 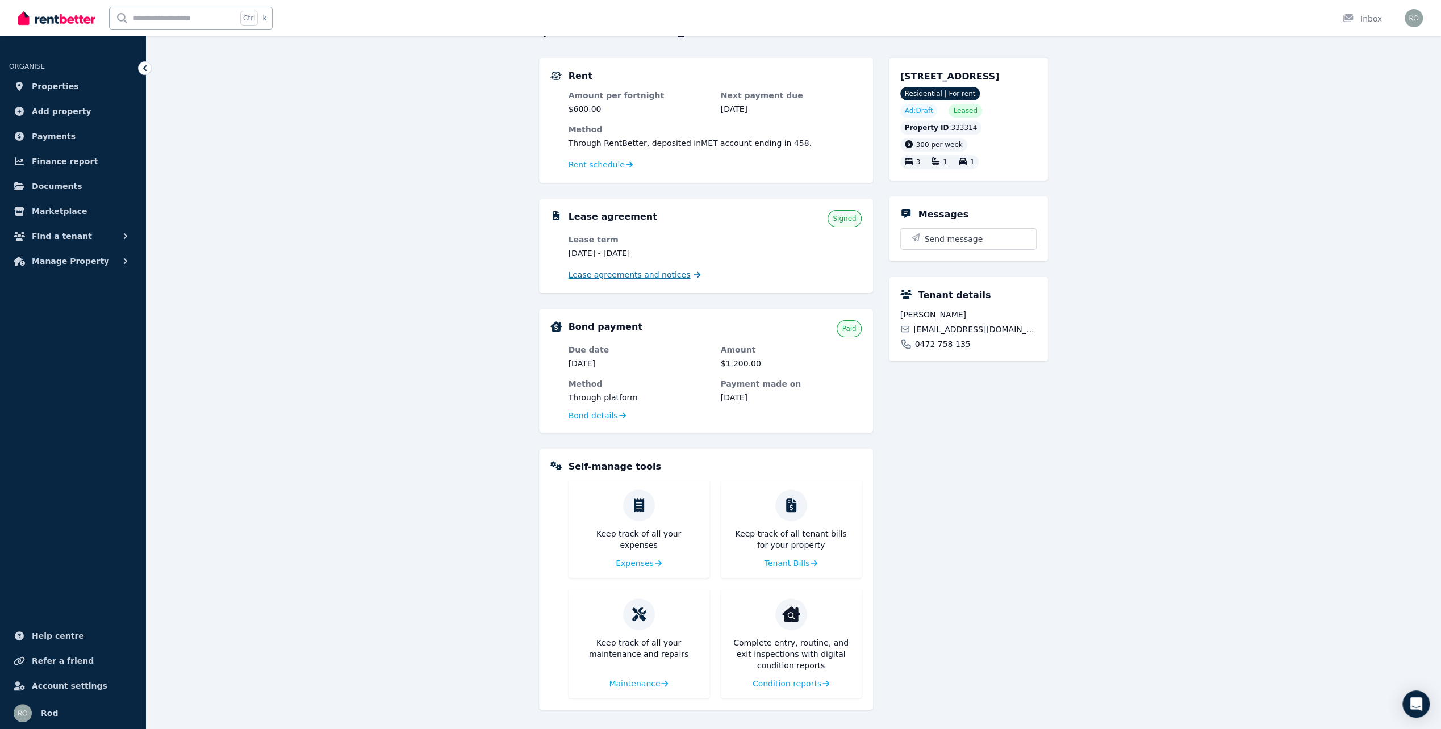 I want to click on h5: Rent, so click(x=580, y=76).